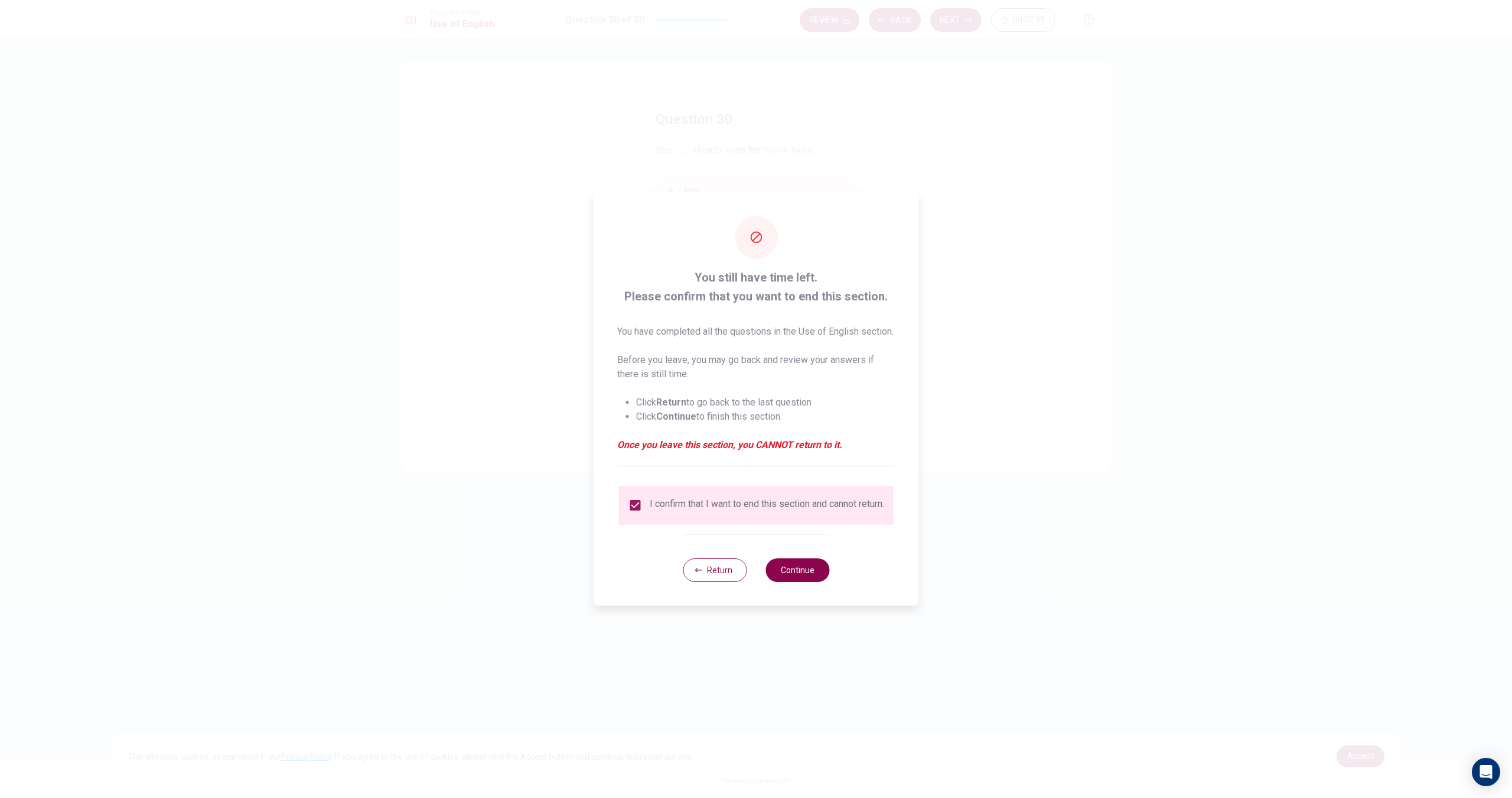  I want to click on div: I confirm that I want to end this section and cannot return., so click(767, 505).